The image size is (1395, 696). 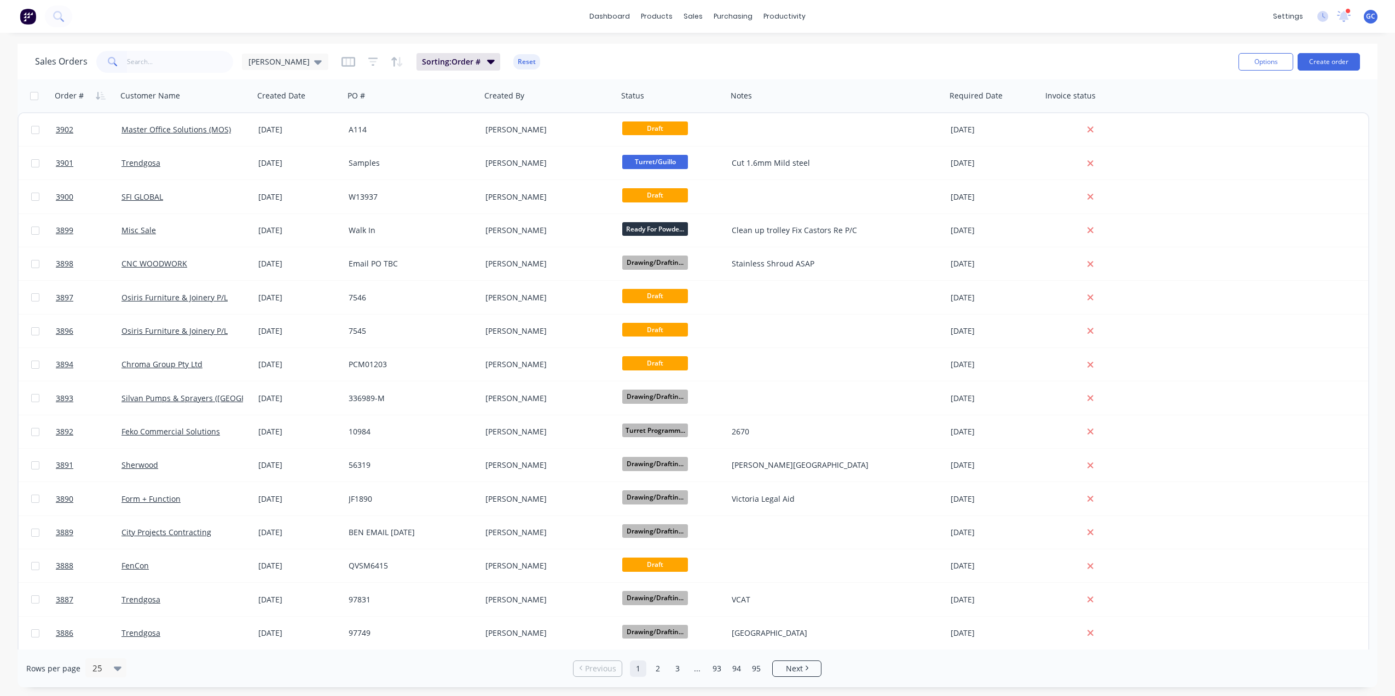 I want to click on a: 3890, so click(x=89, y=499).